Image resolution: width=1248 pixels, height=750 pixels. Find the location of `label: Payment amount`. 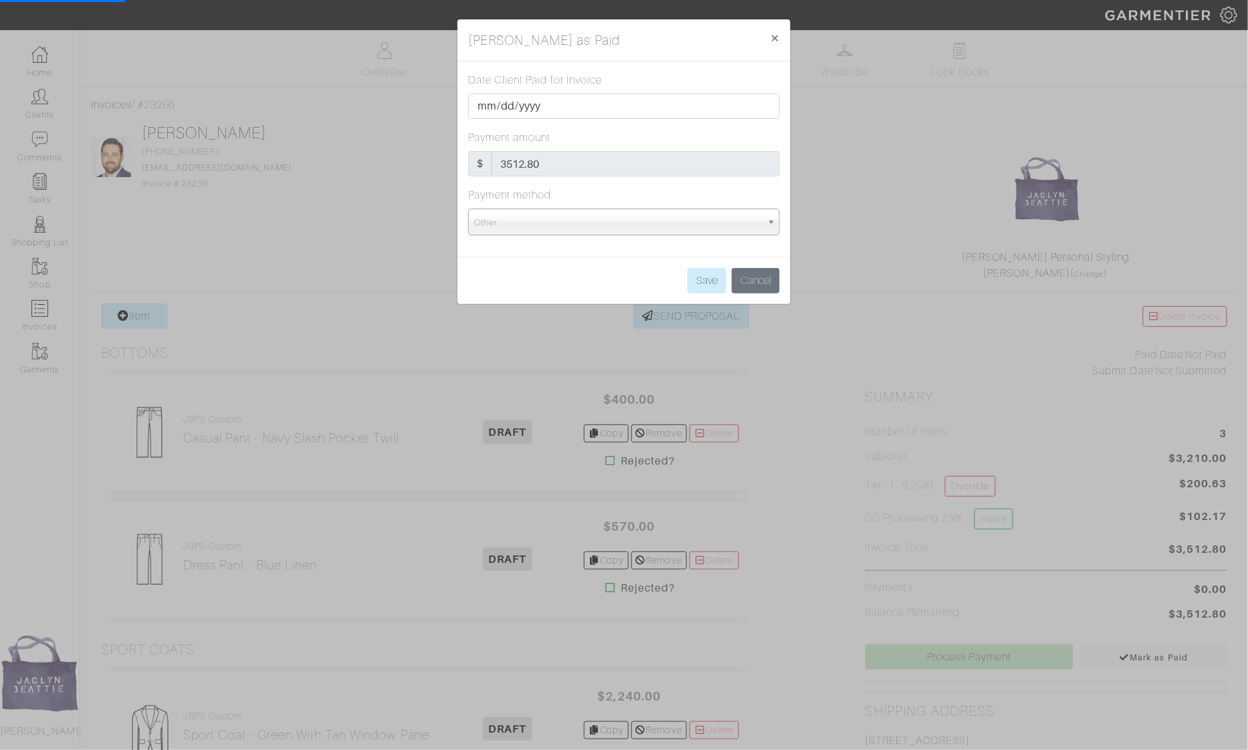

label: Payment amount is located at coordinates (510, 138).